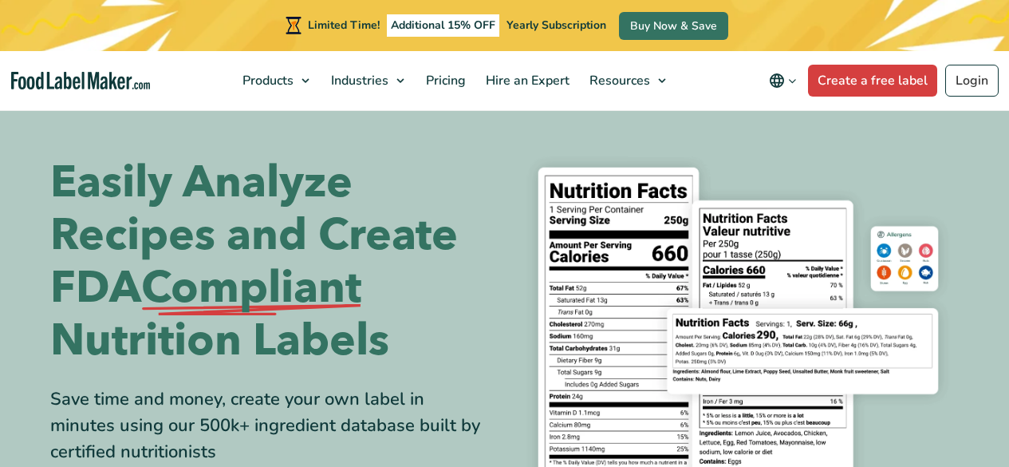 The image size is (1009, 467). I want to click on a: Products, so click(275, 81).